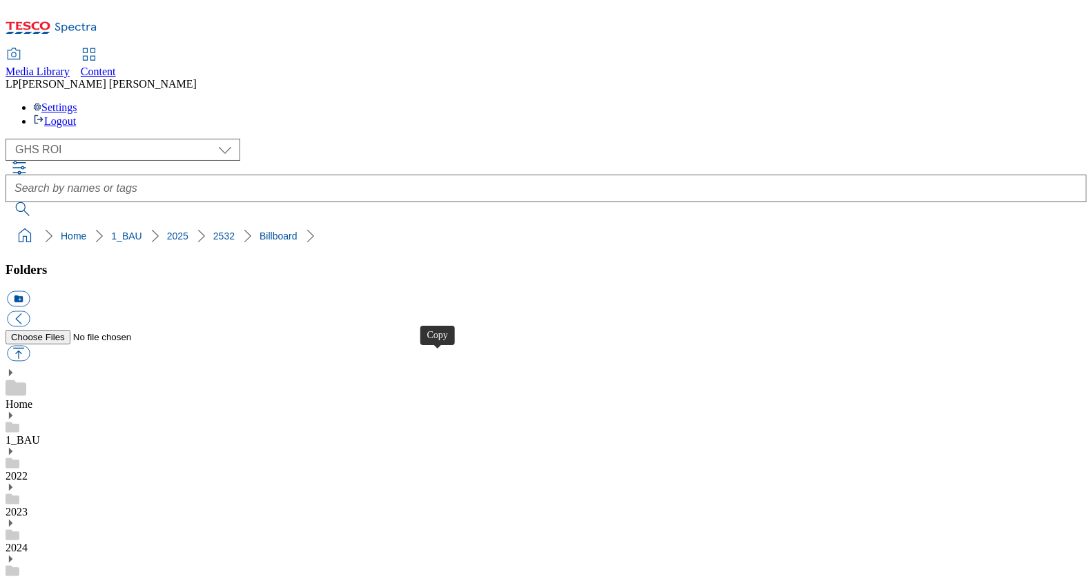 The image size is (1092, 579). I want to click on a: home, so click(25, 236).